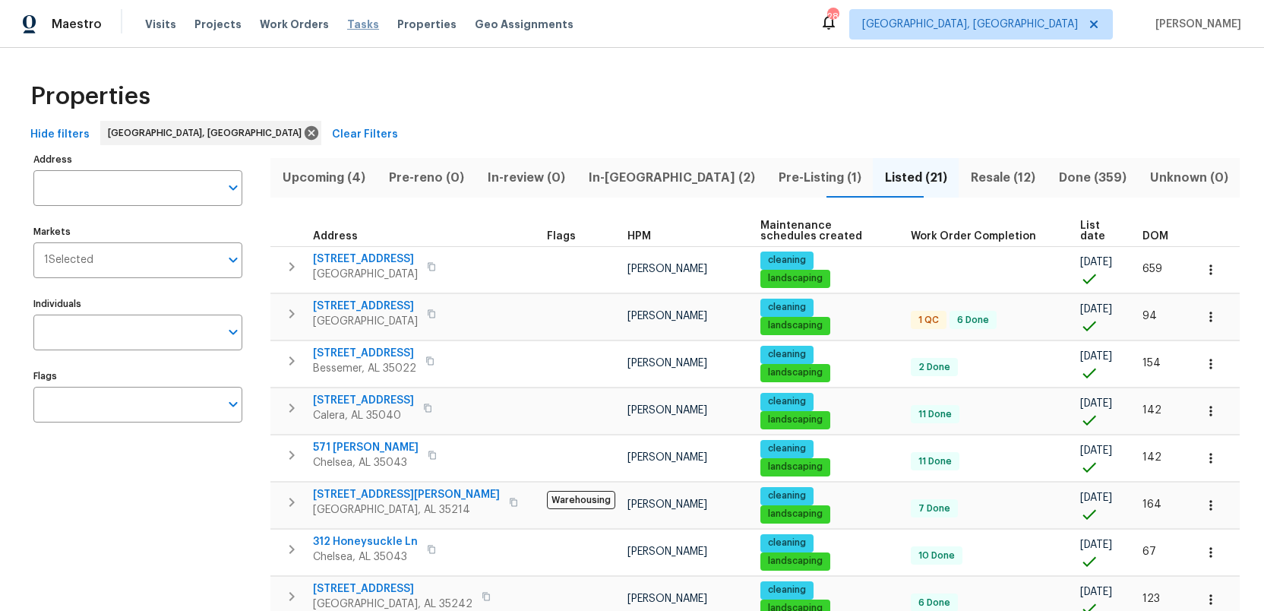 The width and height of the screenshot is (1264, 611). What do you see at coordinates (1149, 316) in the screenshot?
I see `span: 94` at bounding box center [1149, 316].